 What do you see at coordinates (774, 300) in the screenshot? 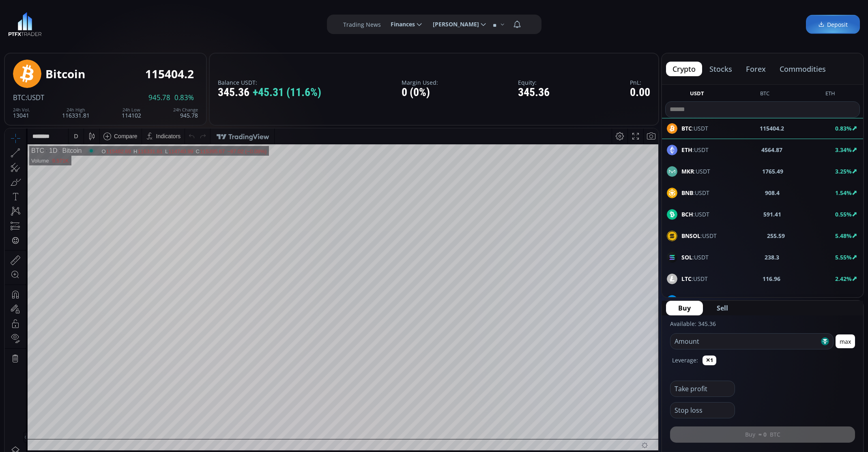
I see `b: 24.59` at bounding box center [774, 300].